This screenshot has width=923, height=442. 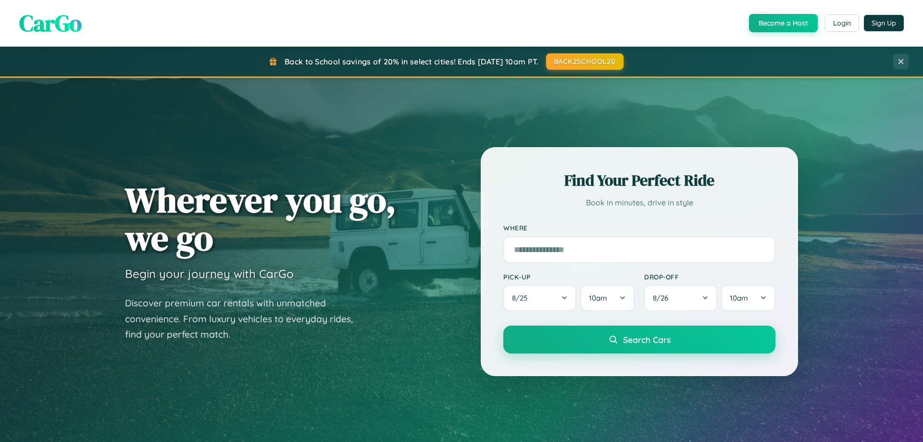 I want to click on span: Search Cars, so click(x=647, y=339).